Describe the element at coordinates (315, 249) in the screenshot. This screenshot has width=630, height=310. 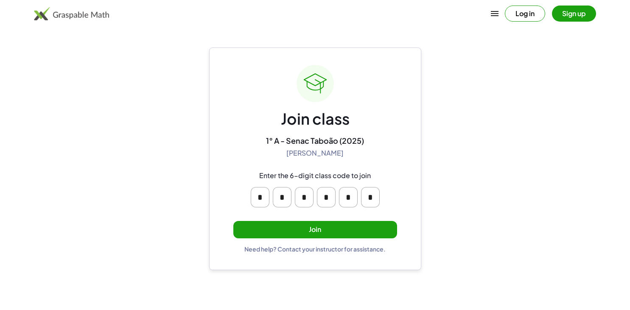
I see `div: Need help? Contact your instructor for assistance.` at that location.